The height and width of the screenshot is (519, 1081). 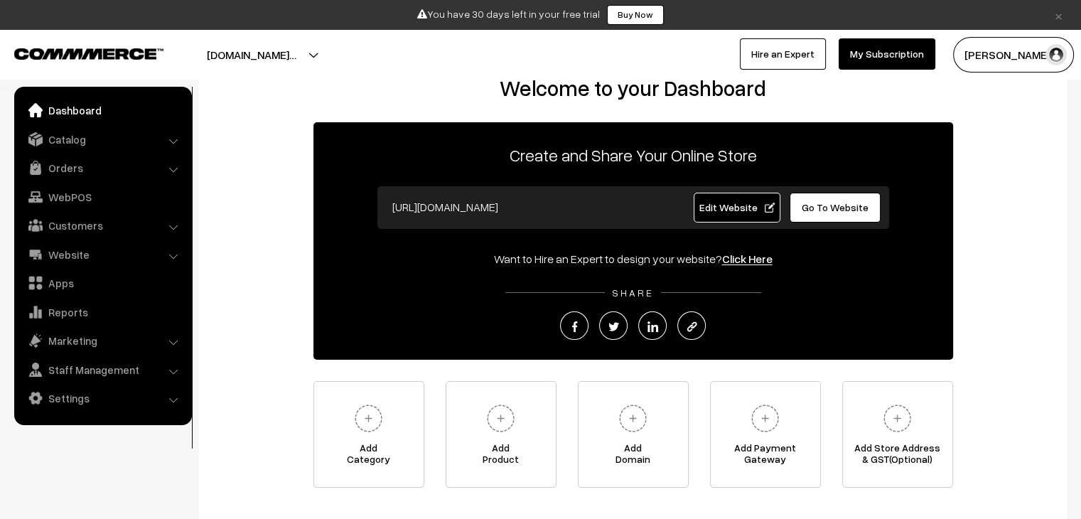 I want to click on img: COMMMERCE, so click(x=89, y=53).